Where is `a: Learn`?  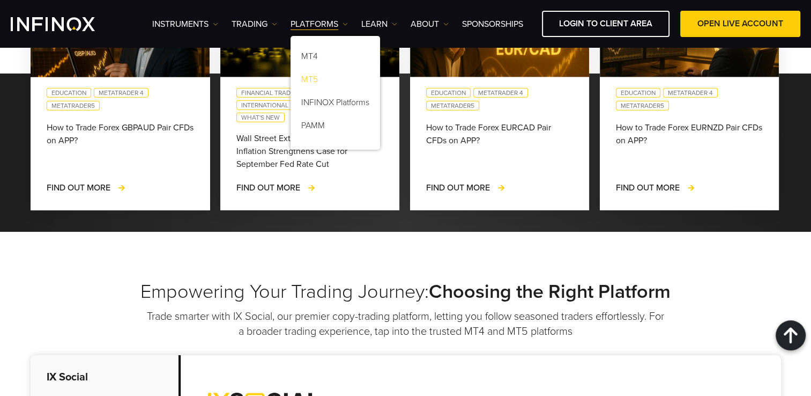
a: Learn is located at coordinates (379, 24).